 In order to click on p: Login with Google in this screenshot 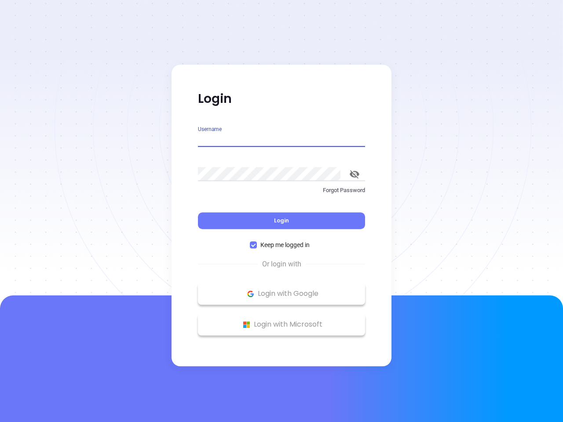, I will do `click(281, 294)`.